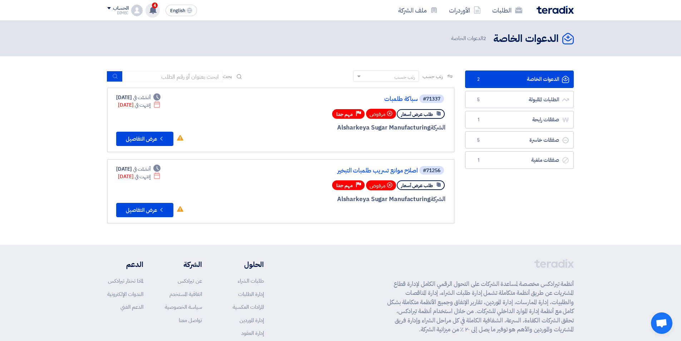 The width and height of the screenshot is (681, 341). What do you see at coordinates (346, 99) in the screenshot?
I see `a: سباكة طلمبات` at bounding box center [346, 99].